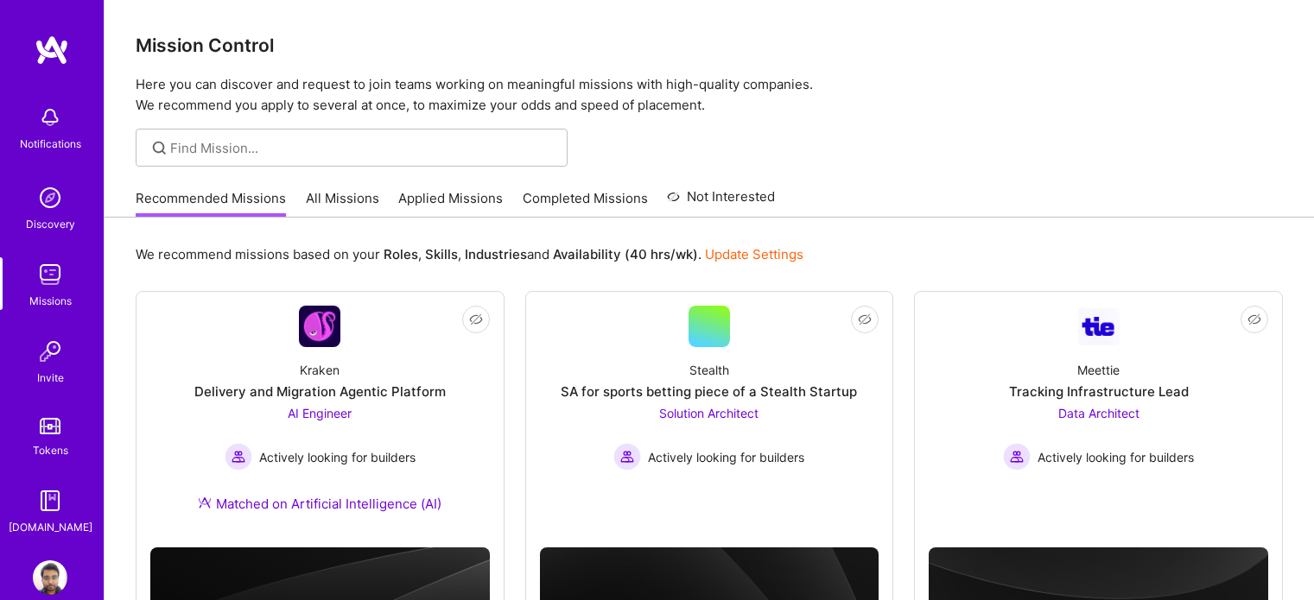 The image size is (1314, 600). What do you see at coordinates (50, 143) in the screenshot?
I see `div: Notifications` at bounding box center [50, 143].